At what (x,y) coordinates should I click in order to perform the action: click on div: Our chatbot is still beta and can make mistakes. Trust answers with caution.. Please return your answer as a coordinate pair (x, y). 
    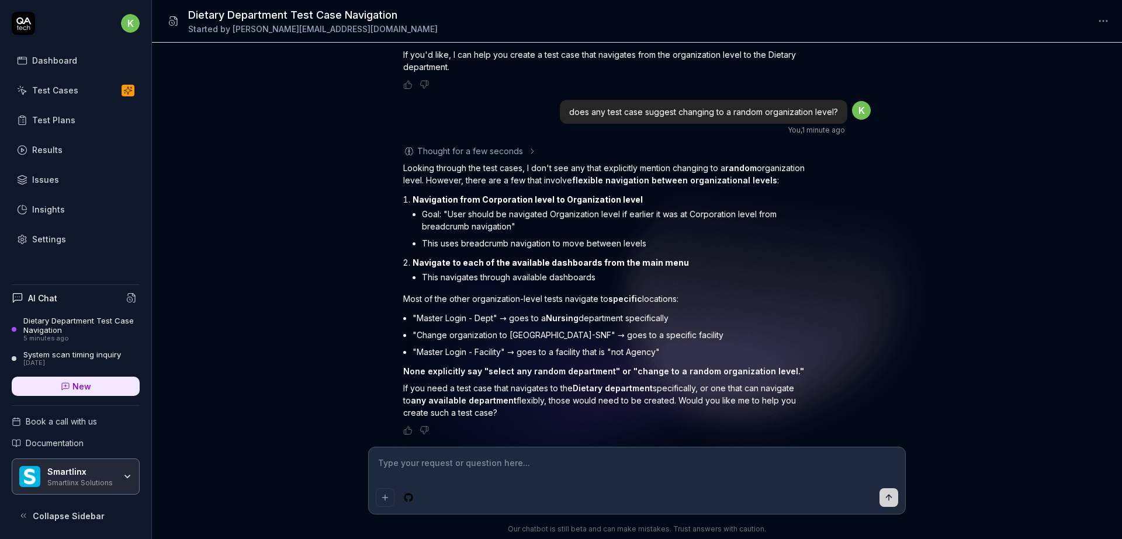
    Looking at the image, I should click on (637, 529).